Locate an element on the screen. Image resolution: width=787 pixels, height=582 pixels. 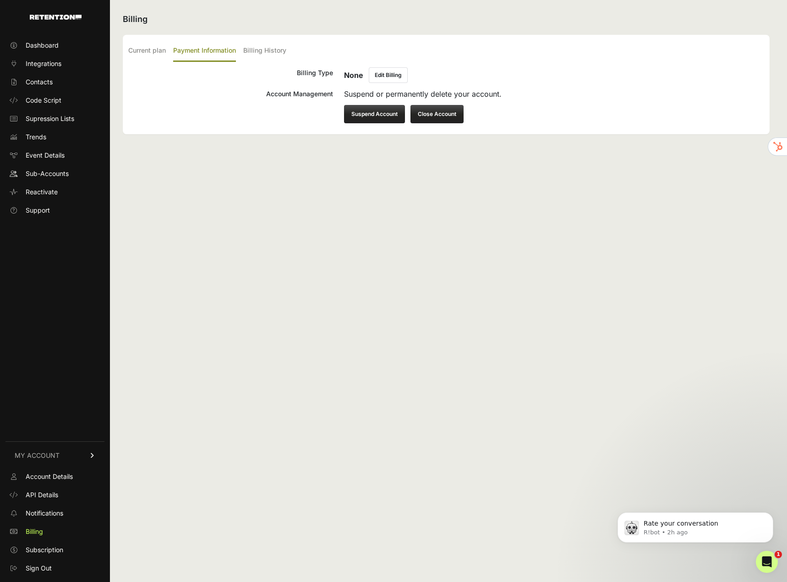
div: Billing Type is located at coordinates (230, 75).